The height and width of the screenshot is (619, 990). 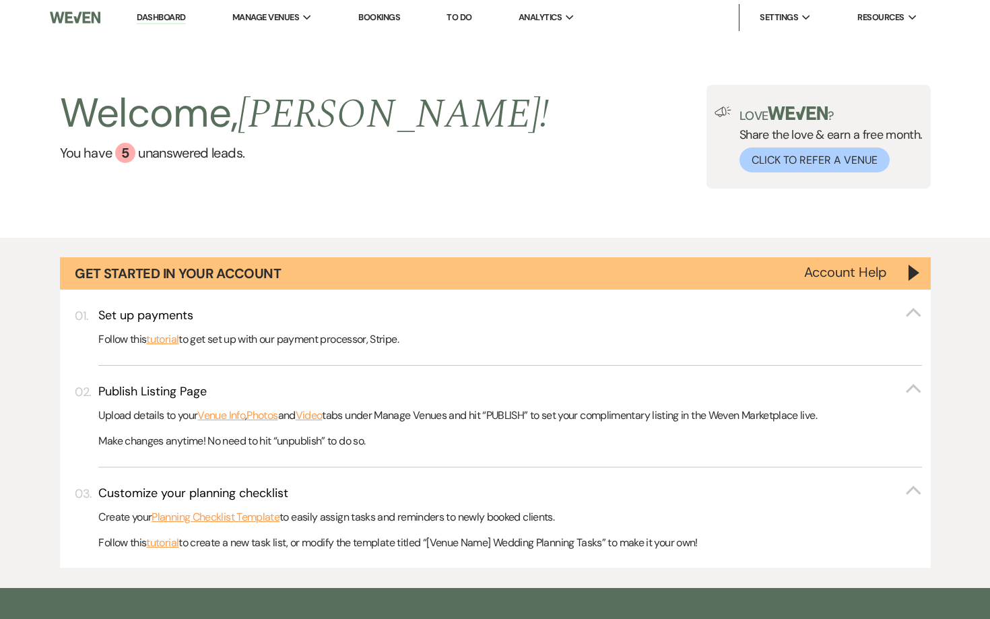 What do you see at coordinates (221, 415) in the screenshot?
I see `a: Venue Info` at bounding box center [221, 415].